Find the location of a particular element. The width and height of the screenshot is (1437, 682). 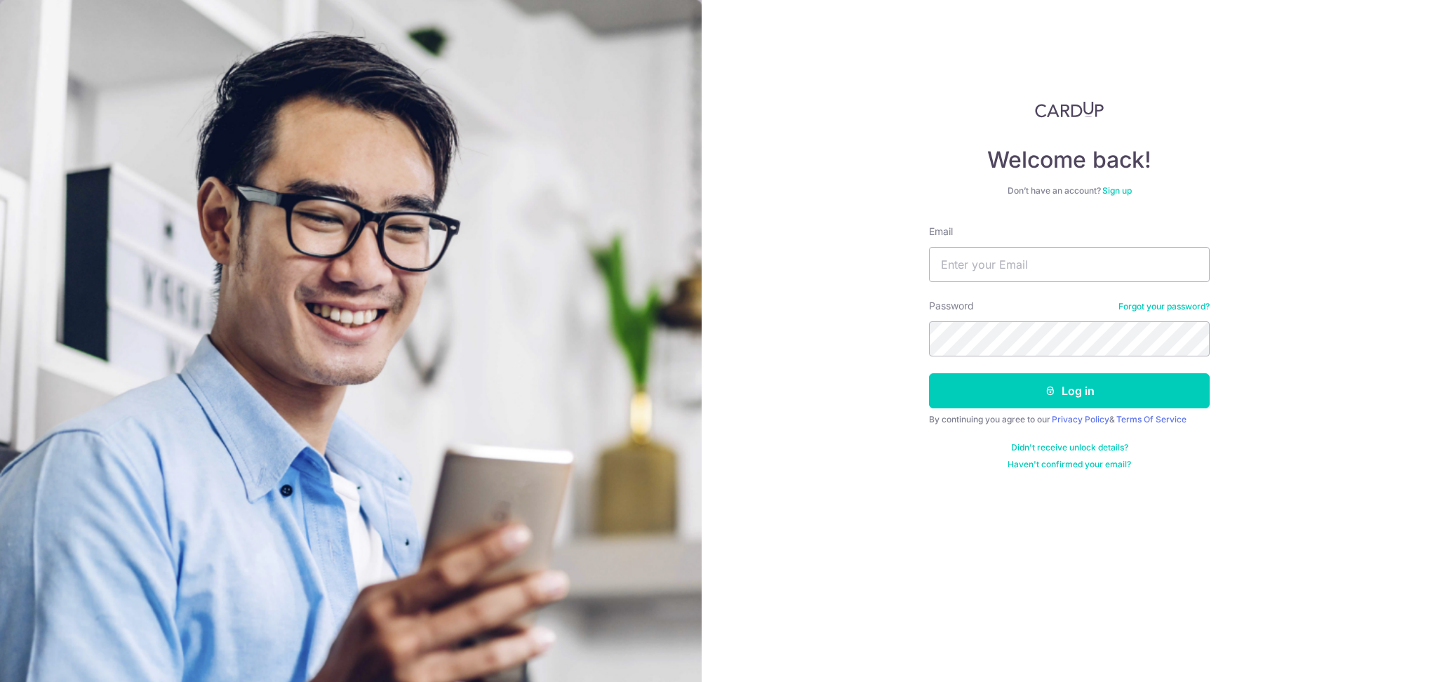

a: Haven't confirmed your email? is located at coordinates (1069, 465).